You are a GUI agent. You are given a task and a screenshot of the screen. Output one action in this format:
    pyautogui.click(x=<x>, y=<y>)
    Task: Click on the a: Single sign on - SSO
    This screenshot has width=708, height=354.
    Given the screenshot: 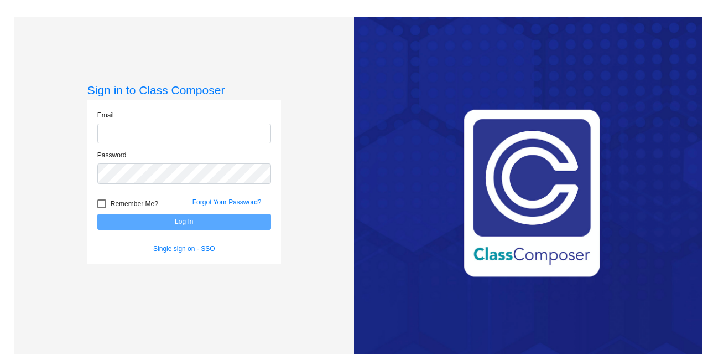 What is the action you would take?
    pyautogui.click(x=184, y=248)
    